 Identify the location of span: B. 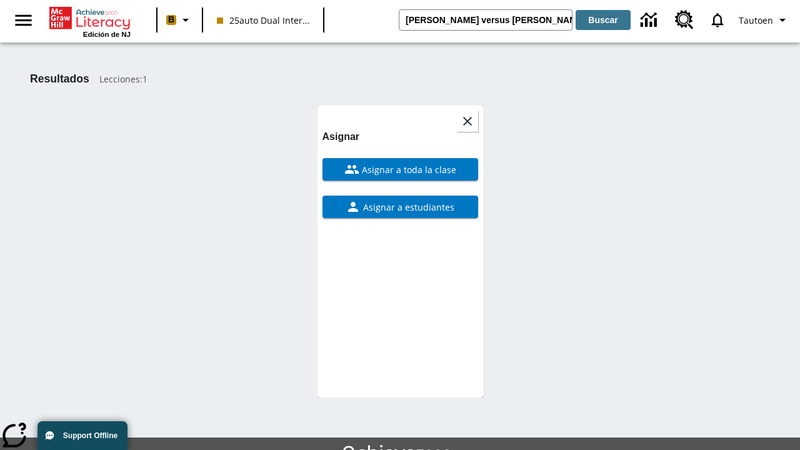
(171, 19).